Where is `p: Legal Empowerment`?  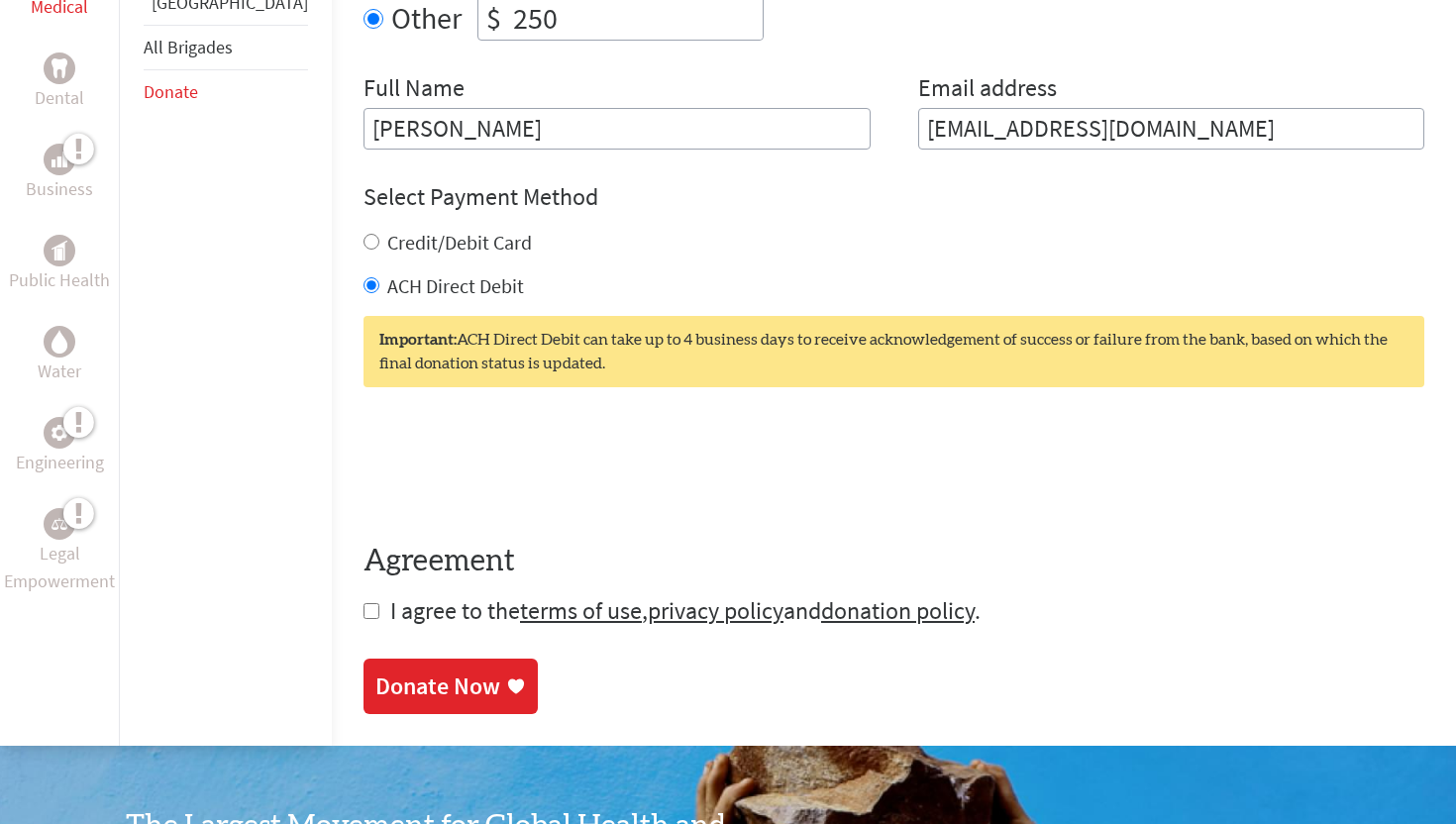
p: Legal Empowerment is located at coordinates (60, 567).